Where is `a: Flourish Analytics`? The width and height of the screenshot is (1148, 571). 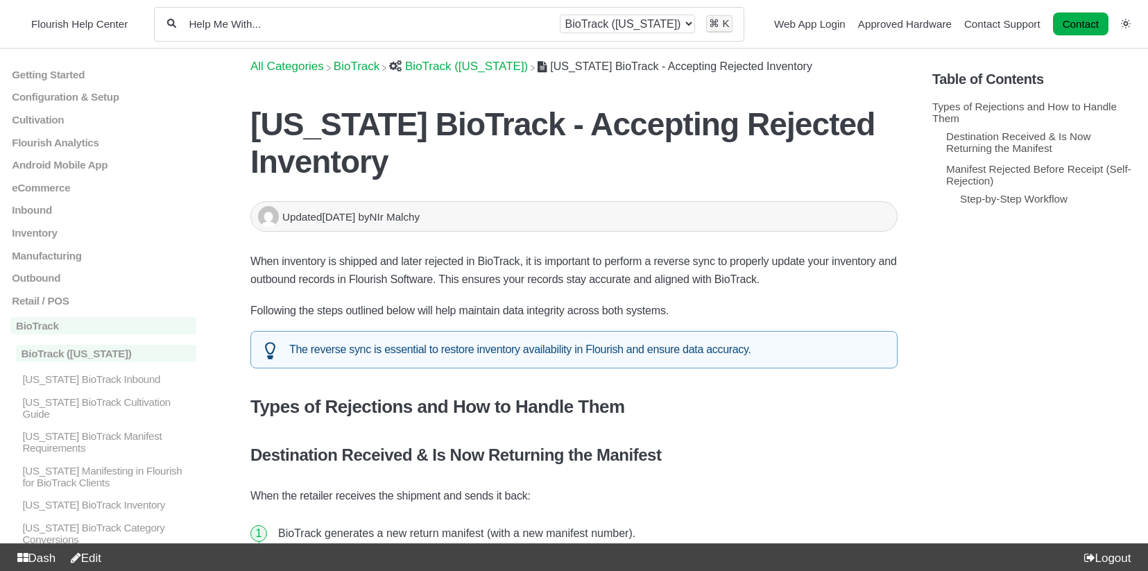 a: Flourish Analytics is located at coordinates (103, 142).